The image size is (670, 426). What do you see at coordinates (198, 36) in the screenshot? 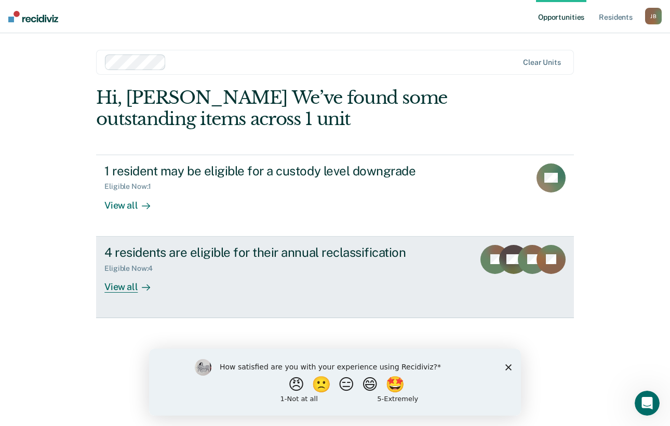
I see `button: 3` at bounding box center [198, 36].